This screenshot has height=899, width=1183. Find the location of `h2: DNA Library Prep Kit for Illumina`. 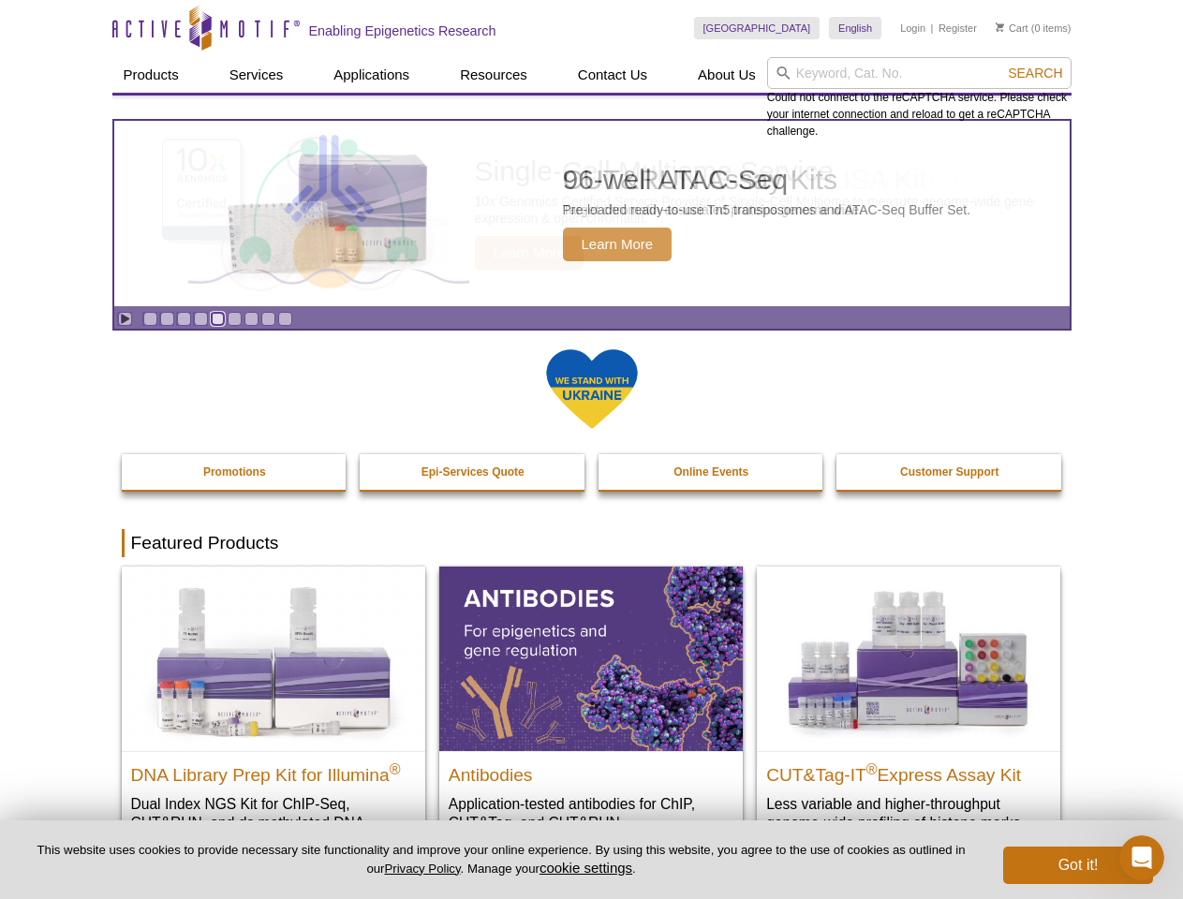

h2: DNA Library Prep Kit for Illumina is located at coordinates (273, 771).